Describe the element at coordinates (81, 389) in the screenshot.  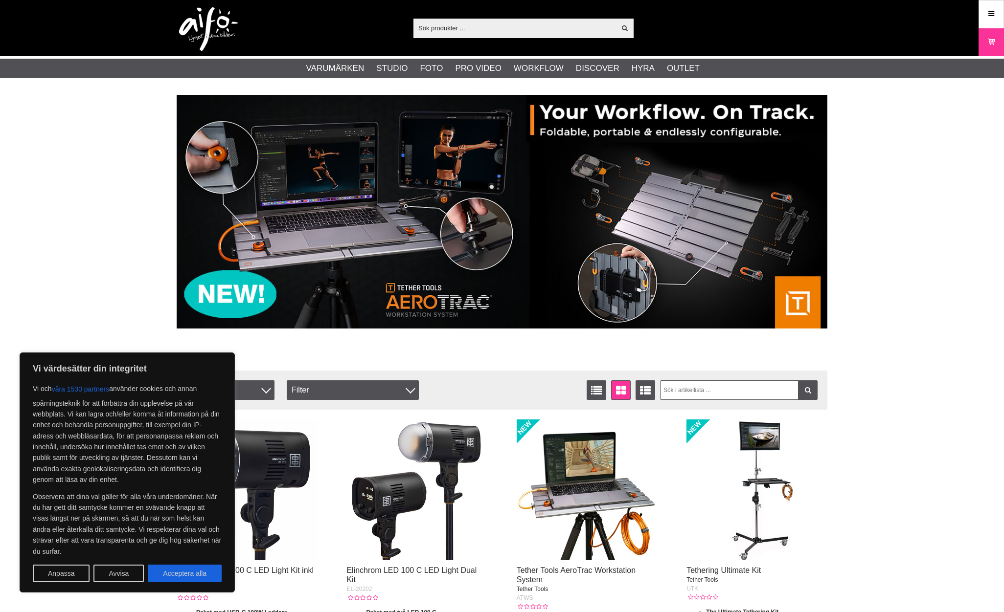
I see `button: våra 1530 partners` at that location.